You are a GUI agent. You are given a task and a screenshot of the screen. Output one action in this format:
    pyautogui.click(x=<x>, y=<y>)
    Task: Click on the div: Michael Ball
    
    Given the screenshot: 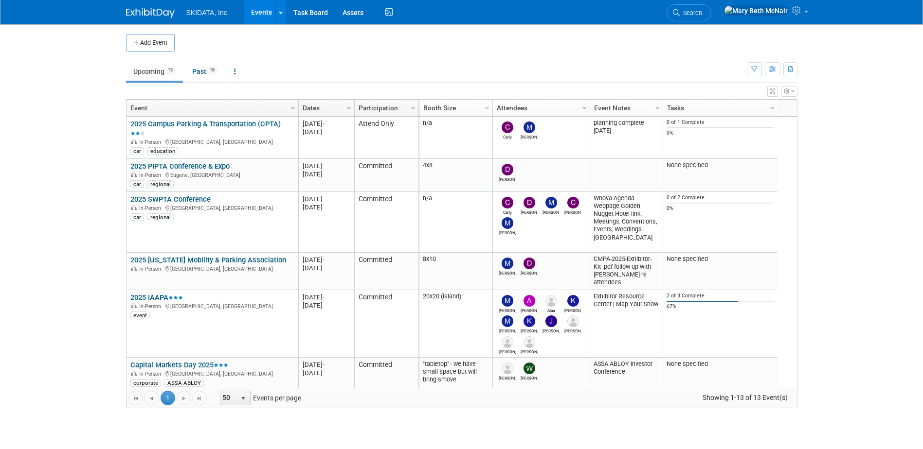 What is the action you would take?
    pyautogui.click(x=507, y=310)
    